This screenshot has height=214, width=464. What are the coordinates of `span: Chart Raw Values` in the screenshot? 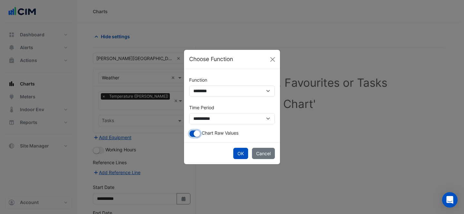 It's located at (220, 133).